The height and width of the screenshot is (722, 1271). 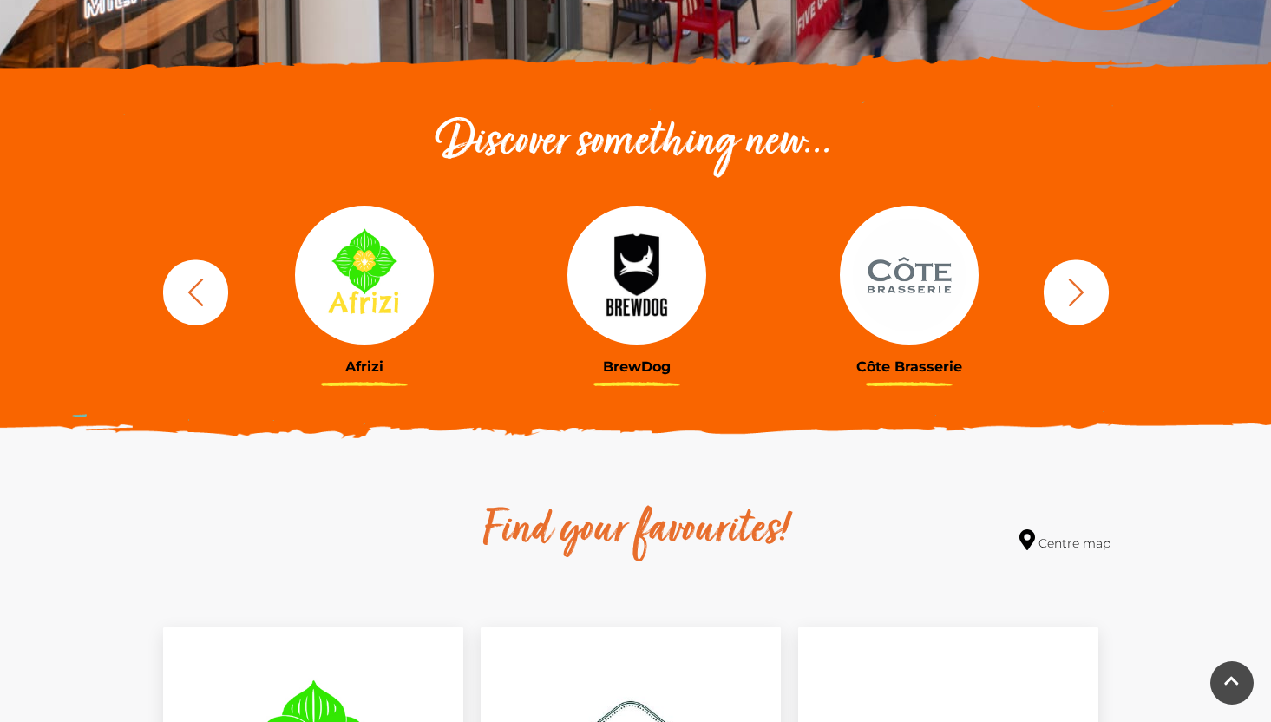 I want to click on h2: Discover something new..., so click(x=636, y=143).